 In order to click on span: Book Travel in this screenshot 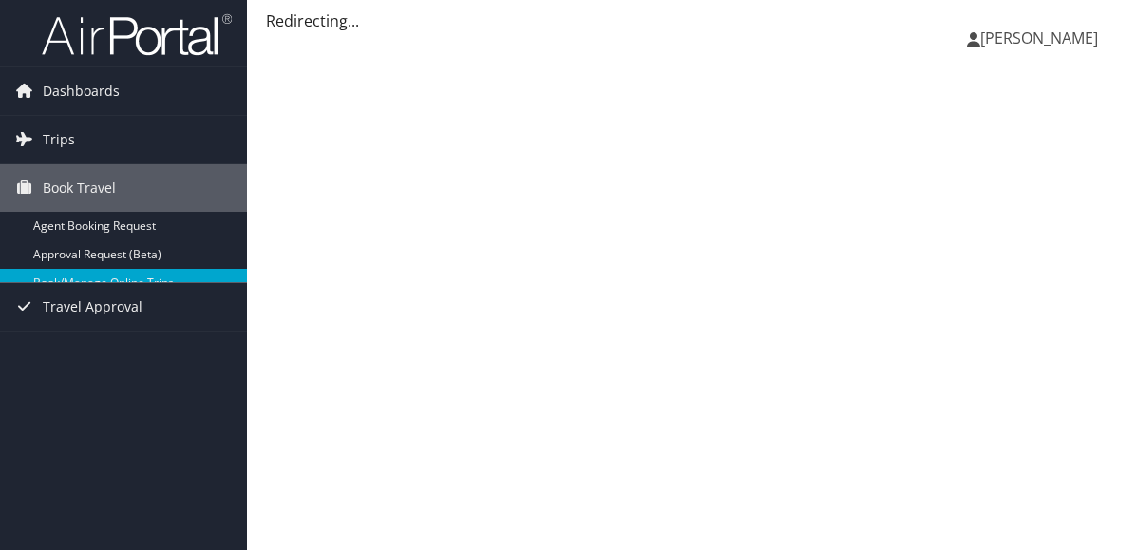, I will do `click(79, 188)`.